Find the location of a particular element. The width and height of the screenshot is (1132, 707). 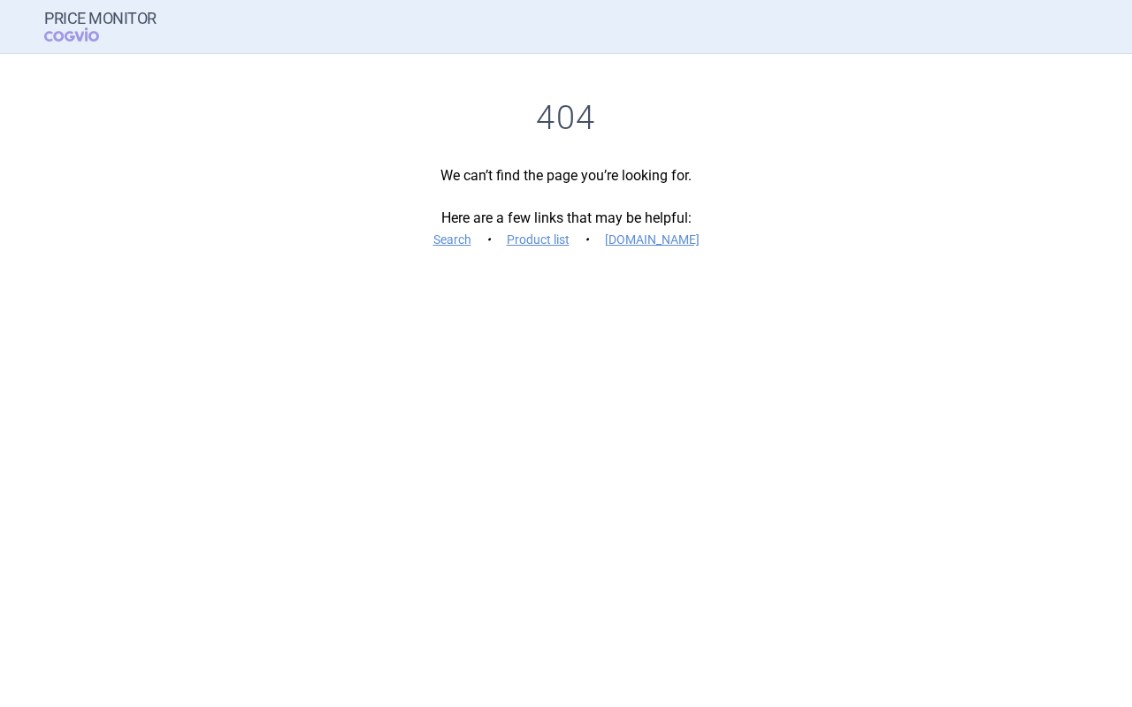

a: Product list is located at coordinates (537, 240).